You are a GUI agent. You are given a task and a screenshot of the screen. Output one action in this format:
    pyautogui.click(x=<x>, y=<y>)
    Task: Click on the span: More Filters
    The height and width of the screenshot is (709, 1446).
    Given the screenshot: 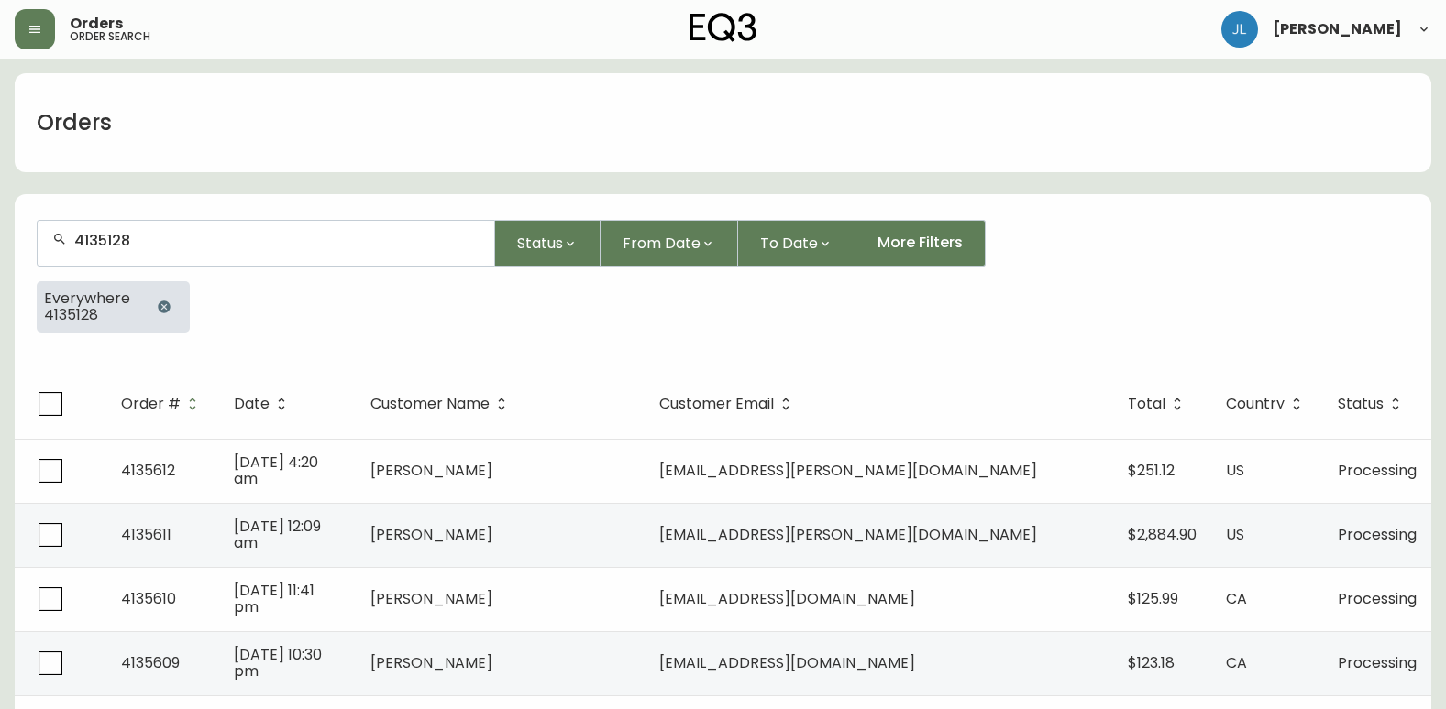 What is the action you would take?
    pyautogui.click(x=919, y=243)
    